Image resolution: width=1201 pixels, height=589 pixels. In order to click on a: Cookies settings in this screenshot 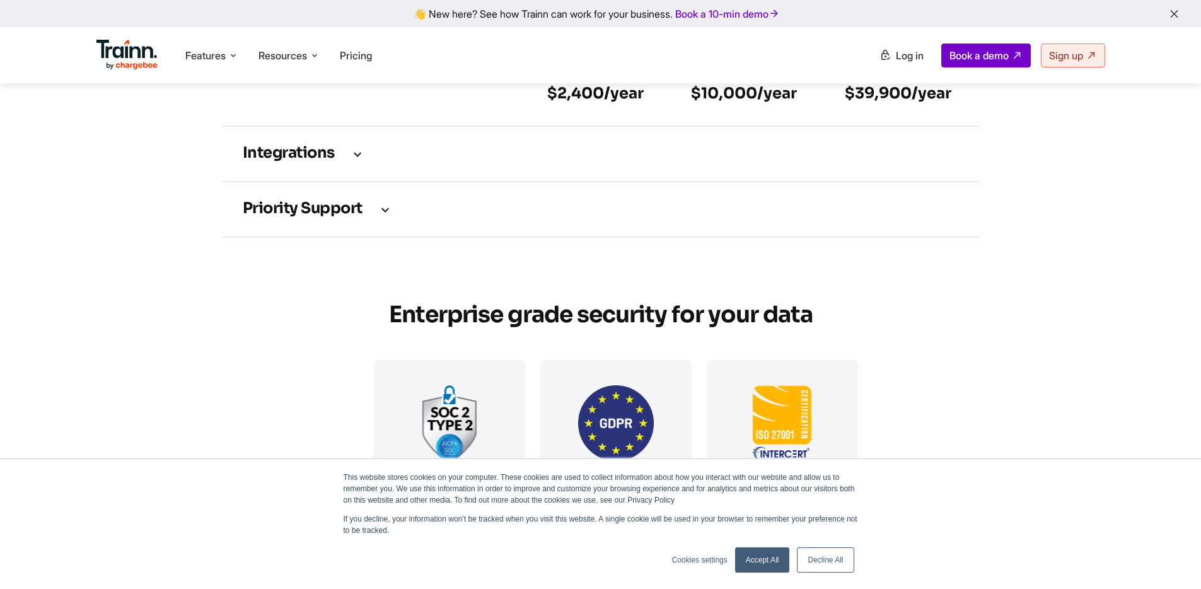, I will do `click(700, 560)`.